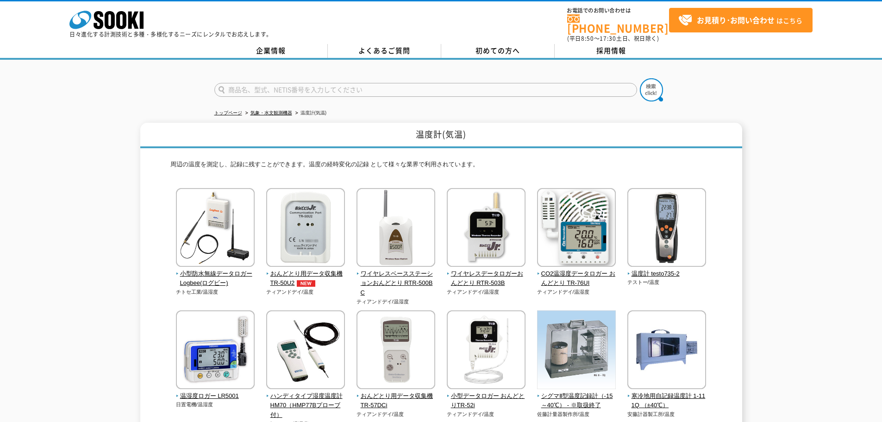  I want to click on li: 温度計(気温), so click(310, 113).